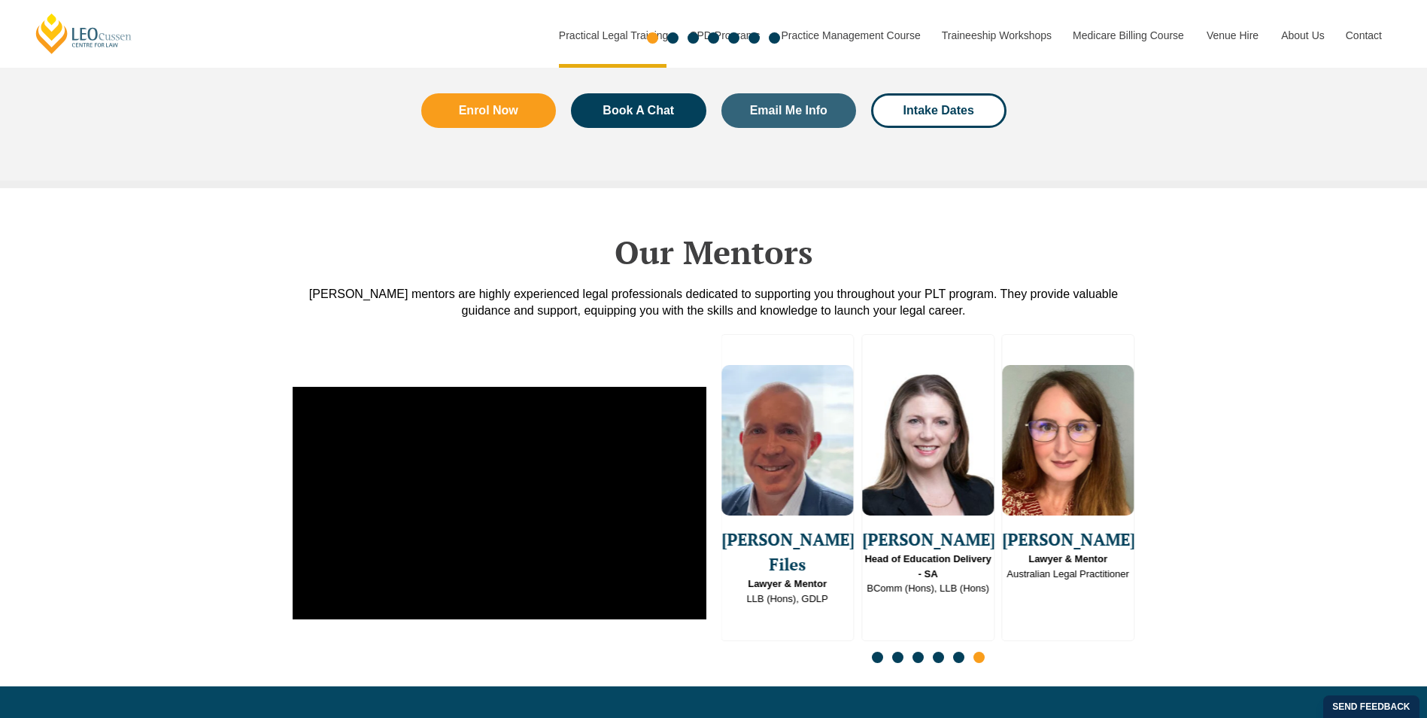 This screenshot has width=1427, height=718. Describe the element at coordinates (927, 566) in the screenshot. I see `strong: Head of Education Delivery - SA` at that location.